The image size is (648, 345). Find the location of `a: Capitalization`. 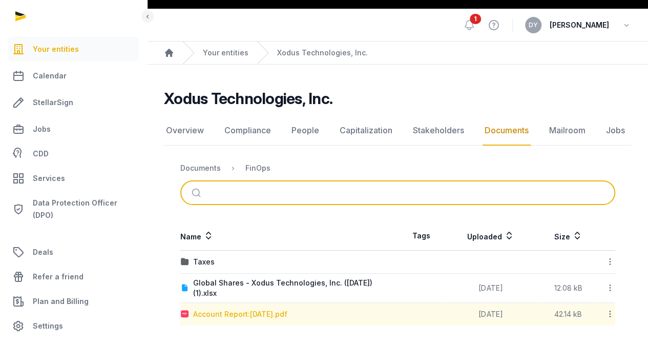

a: Capitalization is located at coordinates (366, 131).